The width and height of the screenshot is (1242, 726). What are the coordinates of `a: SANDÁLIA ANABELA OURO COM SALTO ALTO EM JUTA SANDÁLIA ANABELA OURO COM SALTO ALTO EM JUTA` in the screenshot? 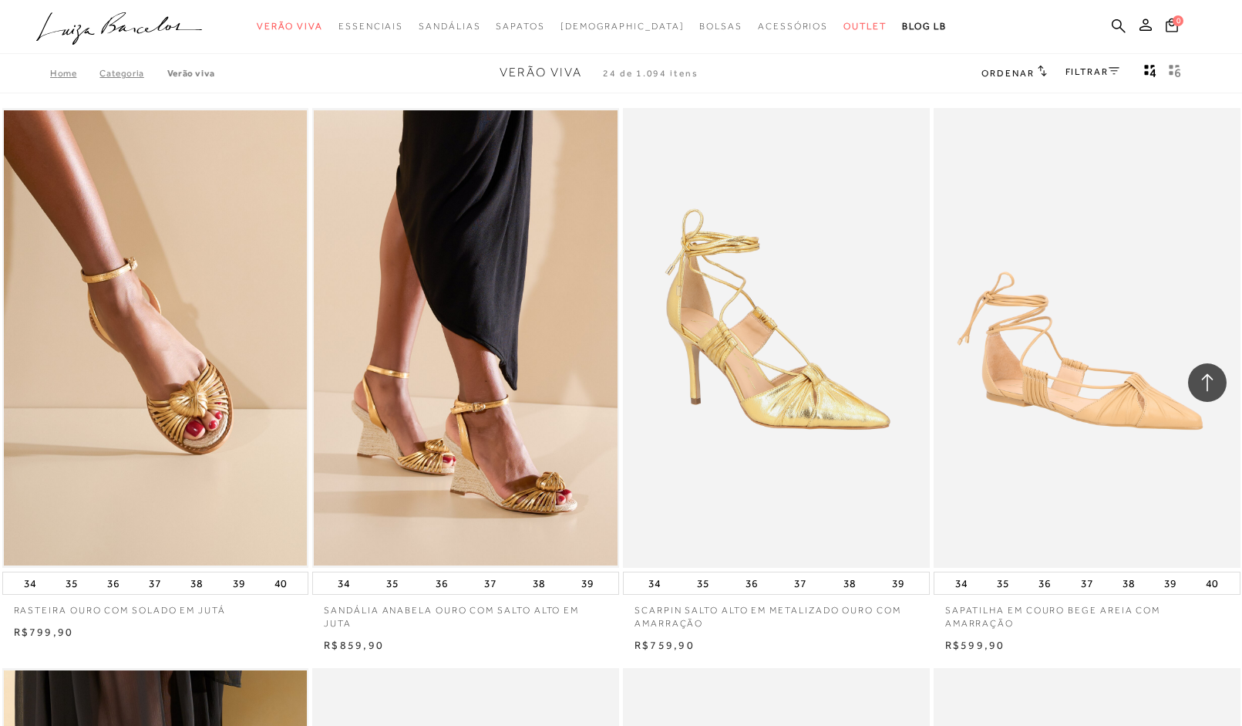 It's located at (466, 338).